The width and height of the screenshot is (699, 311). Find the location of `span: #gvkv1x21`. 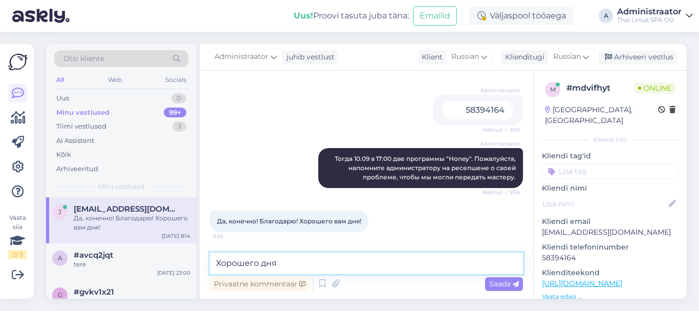

span: #gvkv1x21 is located at coordinates (94, 292).